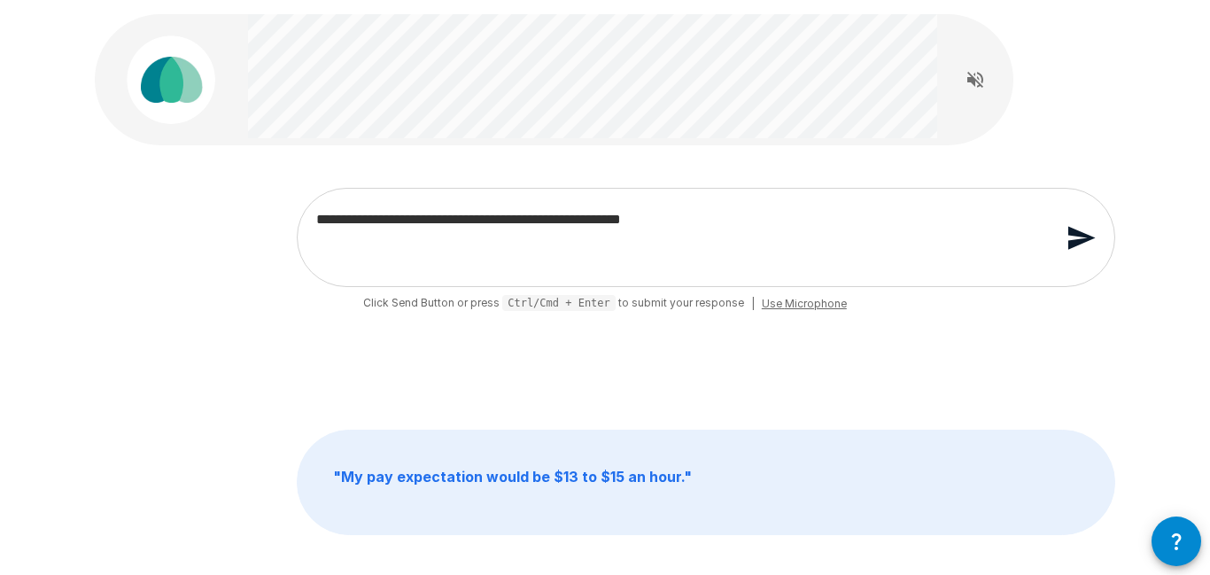  Describe the element at coordinates (171, 80) in the screenshot. I see `img: parachute_avatar.png` at that location.